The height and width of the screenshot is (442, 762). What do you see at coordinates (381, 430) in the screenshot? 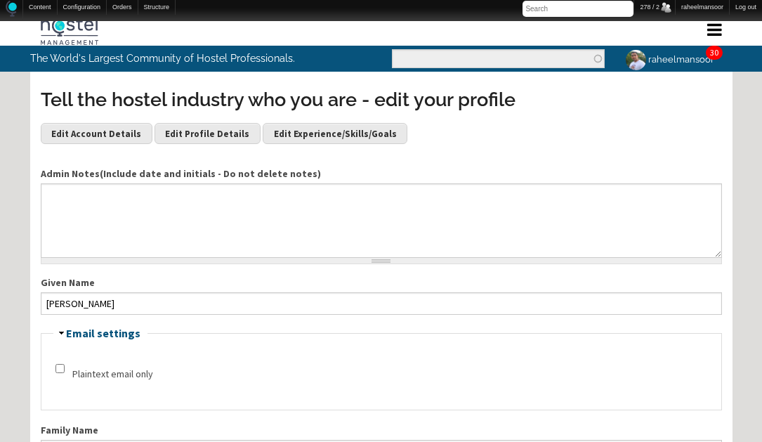
I see `label: Family Name` at bounding box center [381, 430].